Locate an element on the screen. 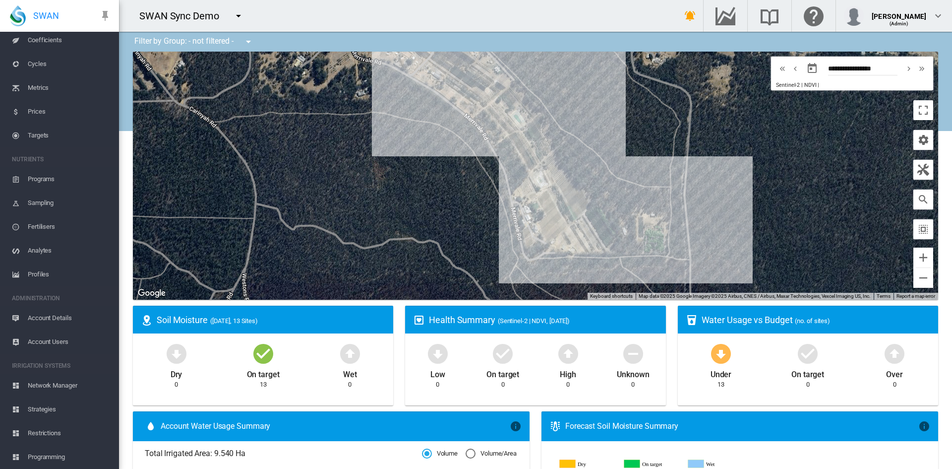  span: IRRIGATION SYSTEMS is located at coordinates (62, 366).